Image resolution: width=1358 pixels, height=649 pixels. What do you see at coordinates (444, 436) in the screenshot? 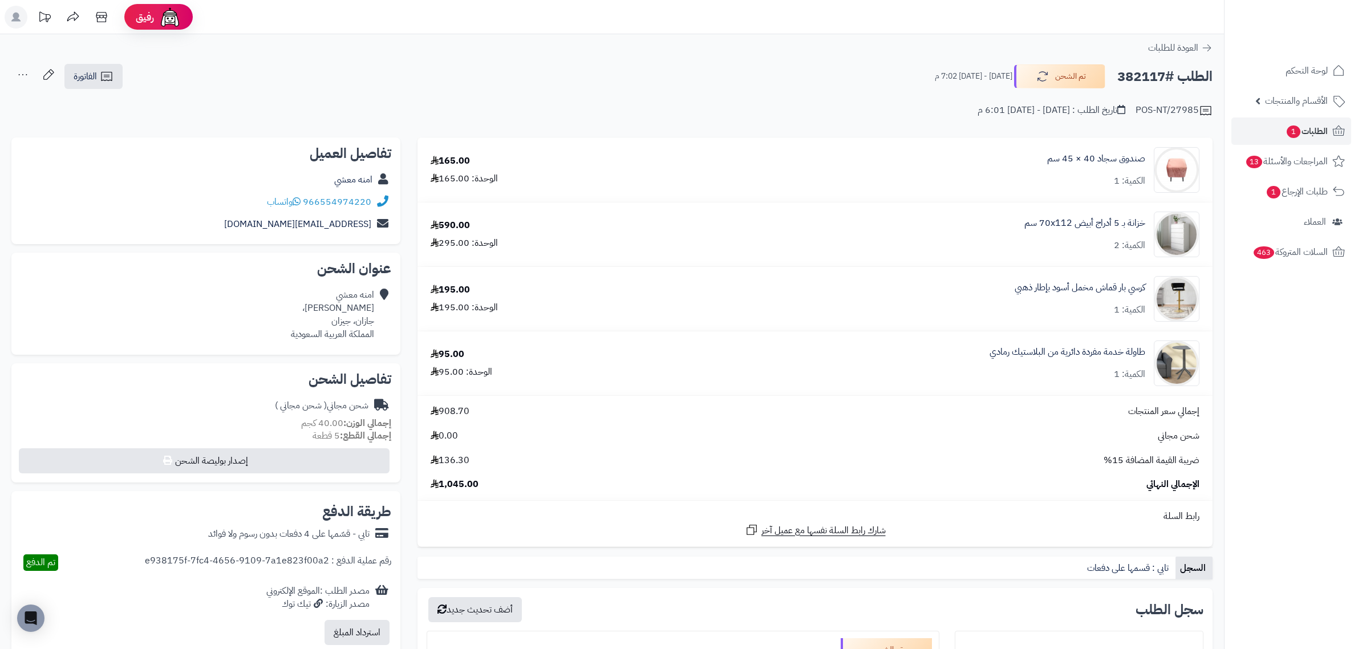
I see `span: 0.00` at bounding box center [444, 436].